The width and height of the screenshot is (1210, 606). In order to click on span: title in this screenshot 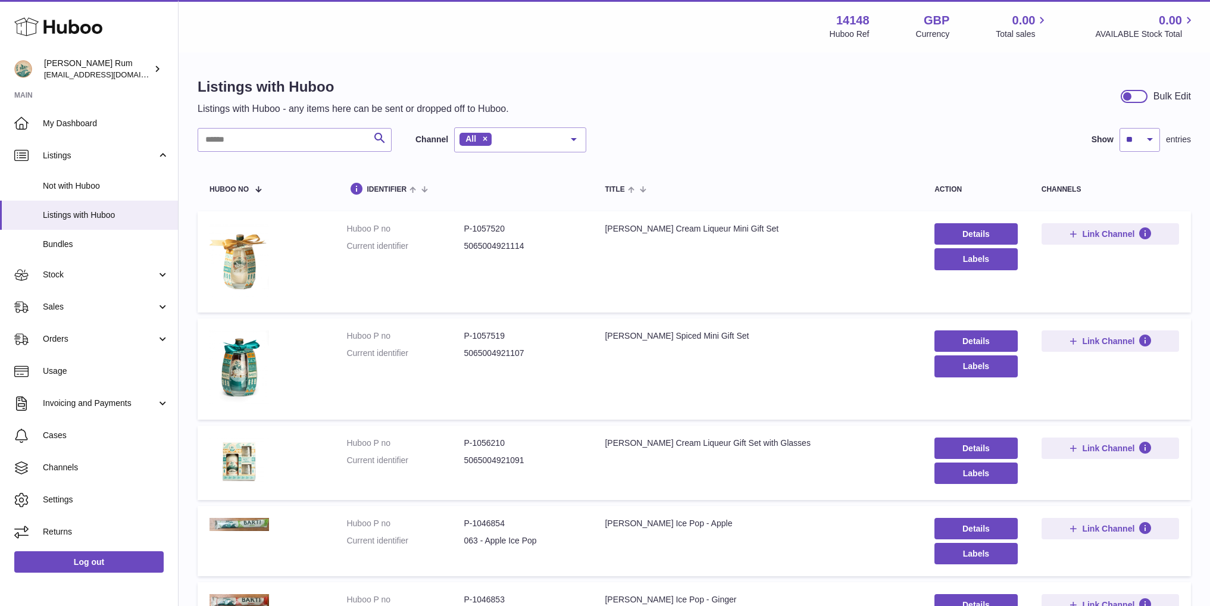, I will do `click(614, 189)`.